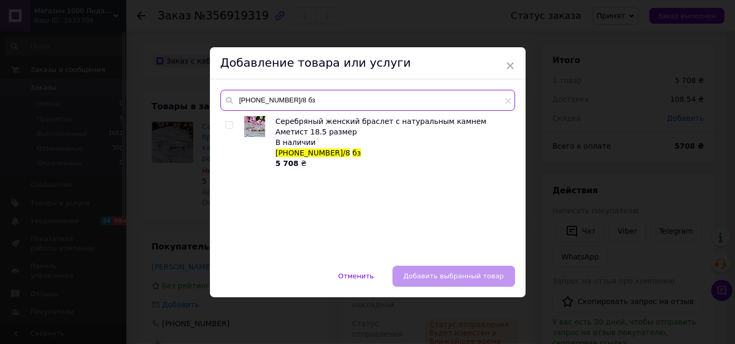  What do you see at coordinates (368, 63) in the screenshot?
I see `div: Добавление товара или услуги` at bounding box center [368, 63].